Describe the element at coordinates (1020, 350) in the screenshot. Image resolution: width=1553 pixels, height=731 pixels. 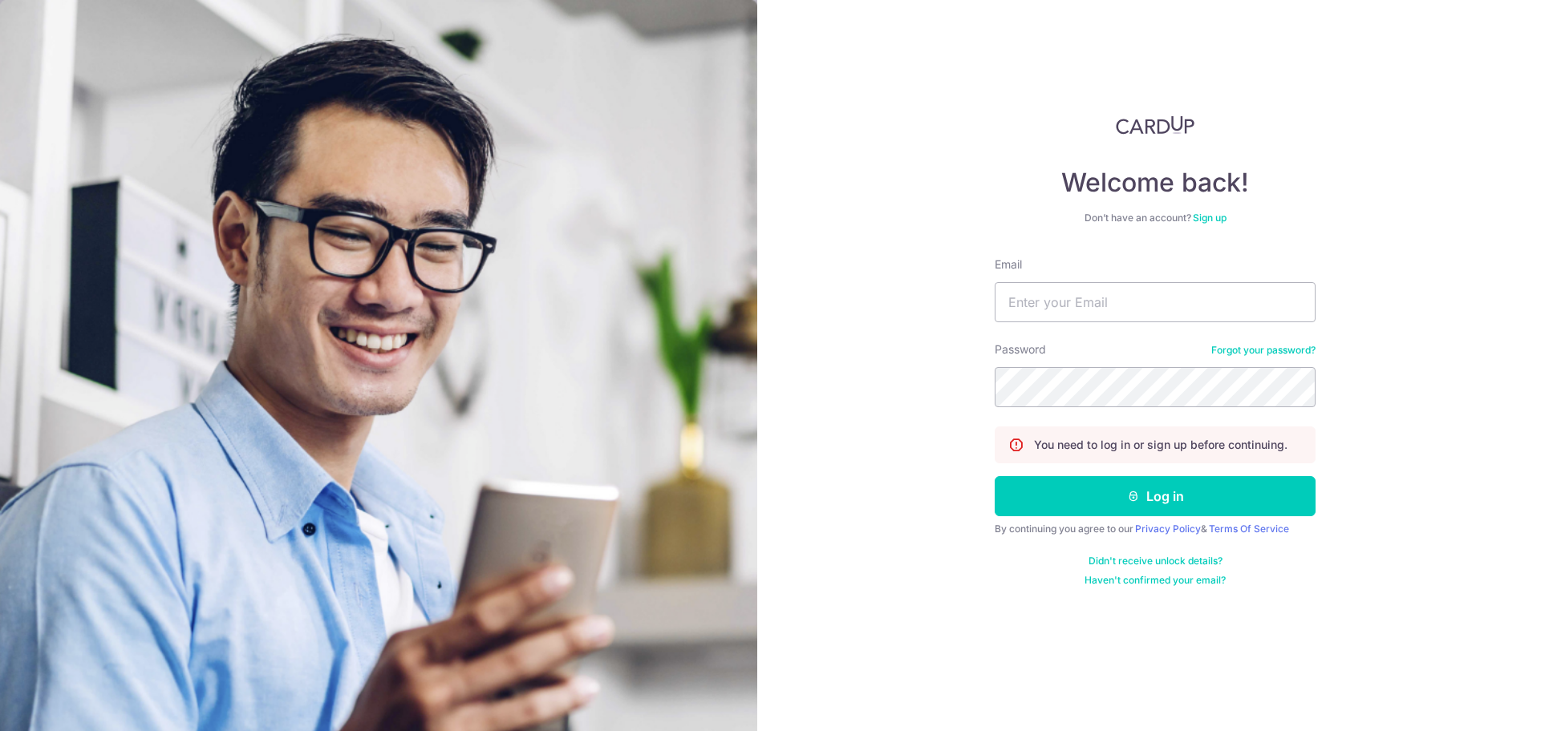
I see `label: Password` at that location.